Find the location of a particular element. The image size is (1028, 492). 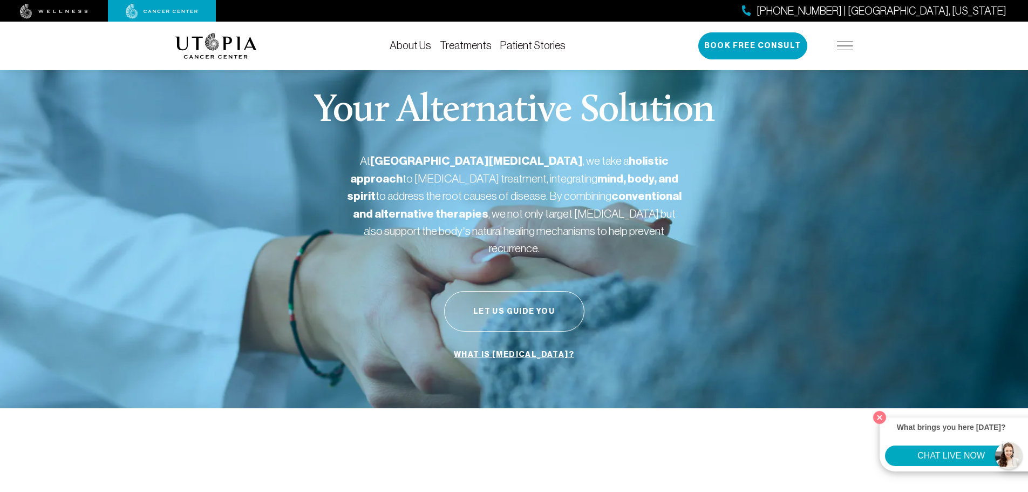

img: wellness is located at coordinates (54, 11).